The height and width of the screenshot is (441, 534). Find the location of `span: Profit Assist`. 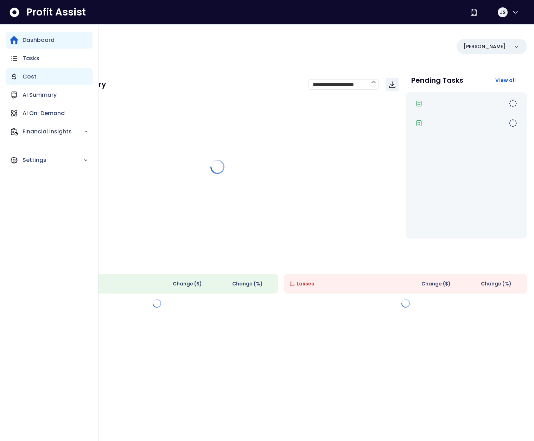

span: Profit Assist is located at coordinates (56, 12).